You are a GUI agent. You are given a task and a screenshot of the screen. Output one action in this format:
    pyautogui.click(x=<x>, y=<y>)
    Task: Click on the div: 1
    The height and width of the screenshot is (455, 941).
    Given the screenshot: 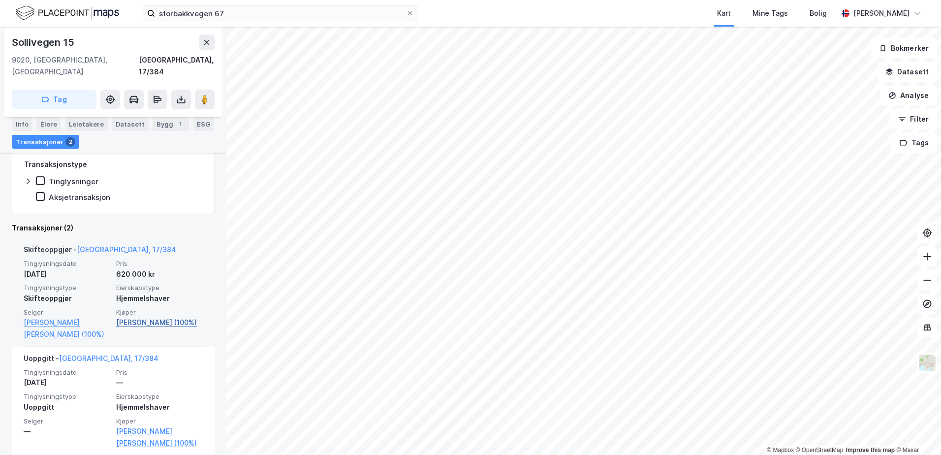 What is the action you would take?
    pyautogui.click(x=180, y=124)
    